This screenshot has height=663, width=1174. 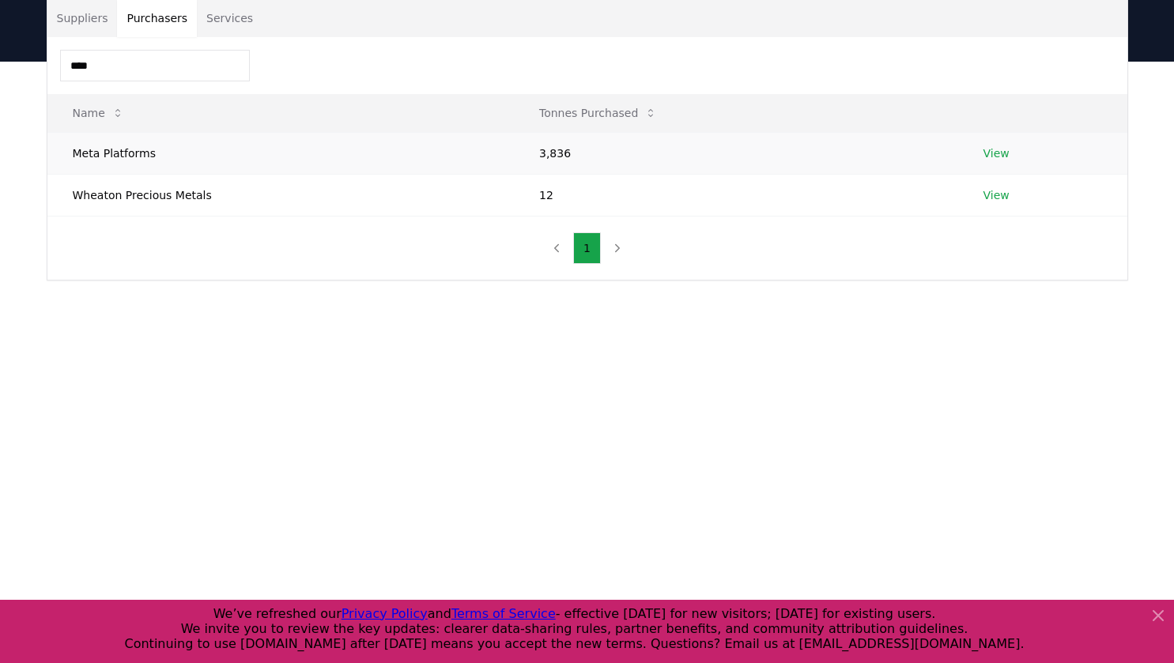 What do you see at coordinates (587, 248) in the screenshot?
I see `button: 1` at bounding box center [587, 248].